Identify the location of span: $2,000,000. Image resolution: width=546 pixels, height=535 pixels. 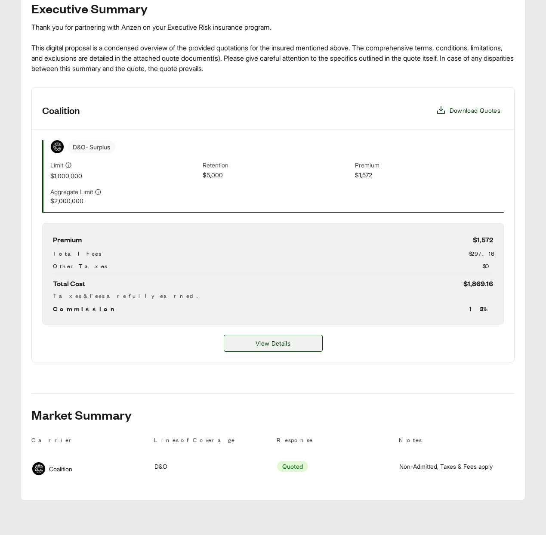
(125, 201).